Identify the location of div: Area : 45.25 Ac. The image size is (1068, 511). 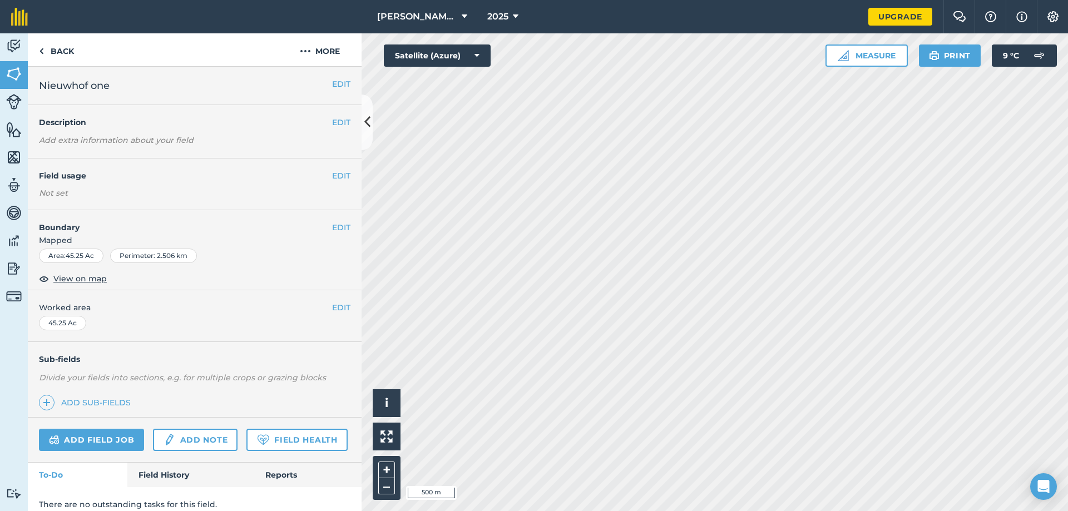
(71, 256).